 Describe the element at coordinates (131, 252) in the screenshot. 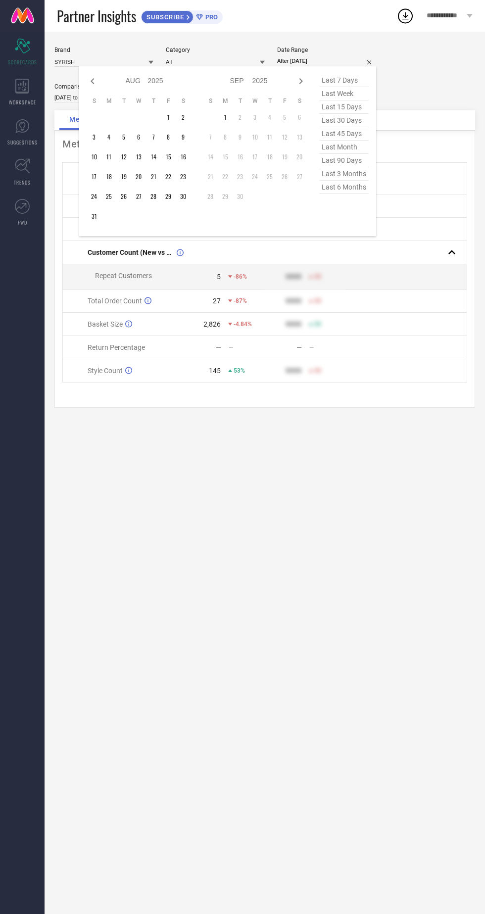

I see `span: Customer Count (New vs Repeat)` at that location.